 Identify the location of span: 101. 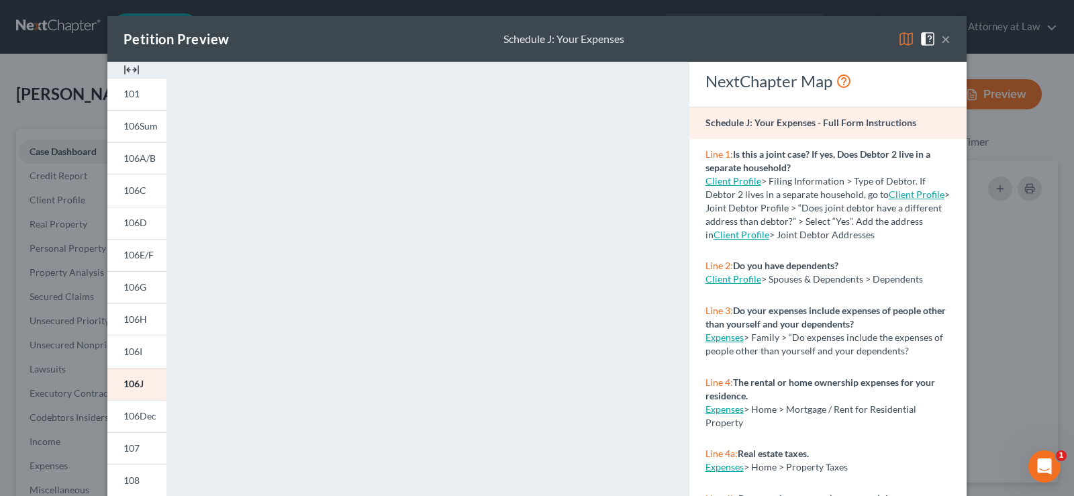
(132, 93).